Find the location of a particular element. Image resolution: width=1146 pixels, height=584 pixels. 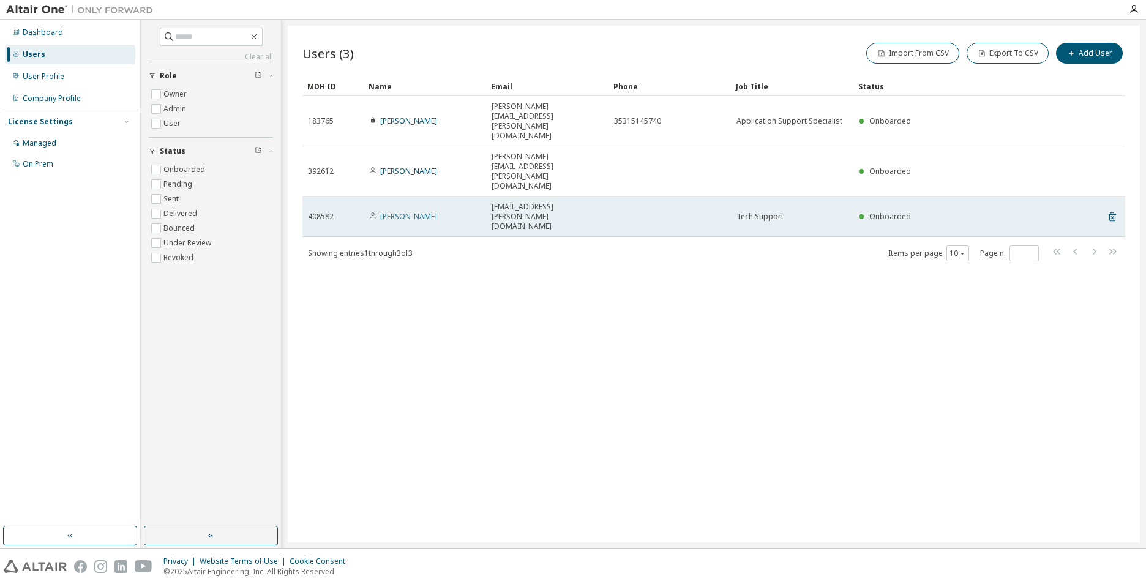

div: Company Profile is located at coordinates (51, 99).